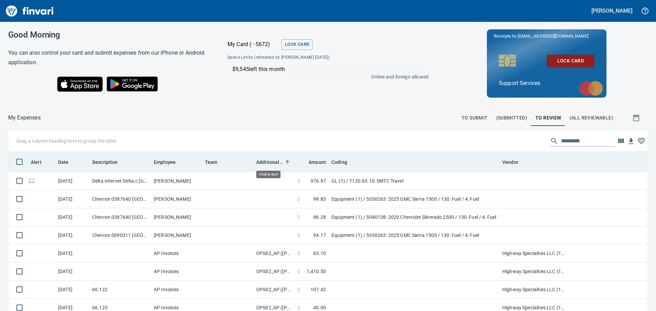 The image size is (656, 311). Describe the element at coordinates (591, 118) in the screenshot. I see `span: (All Reviewable)` at that location.